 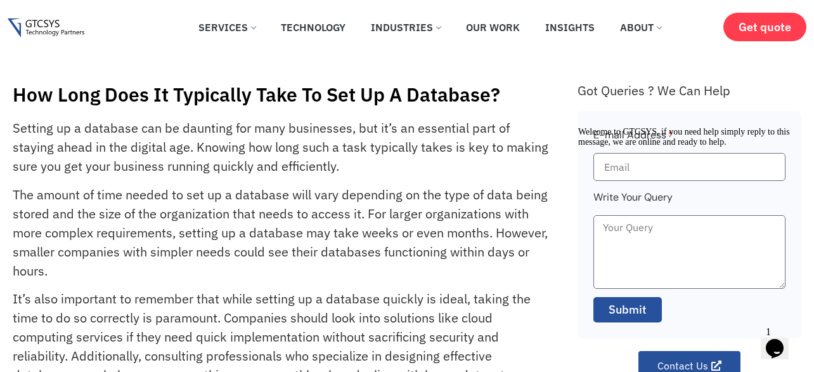 I want to click on span: 1, so click(x=8, y=10).